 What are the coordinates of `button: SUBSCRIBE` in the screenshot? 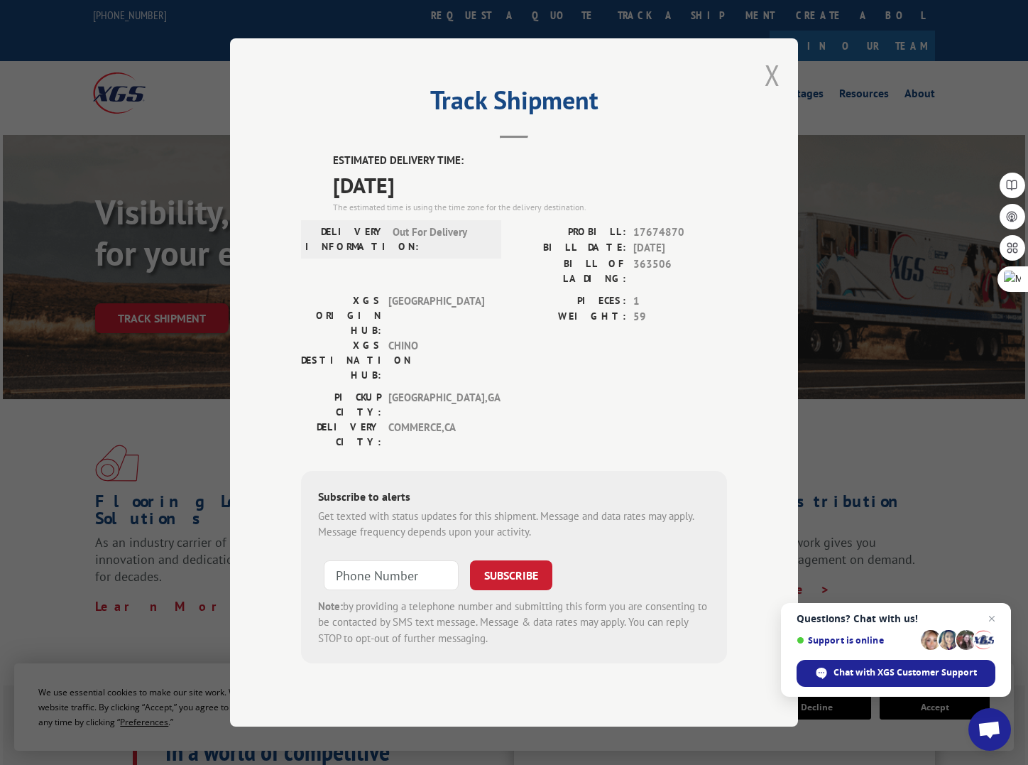 It's located at (511, 575).